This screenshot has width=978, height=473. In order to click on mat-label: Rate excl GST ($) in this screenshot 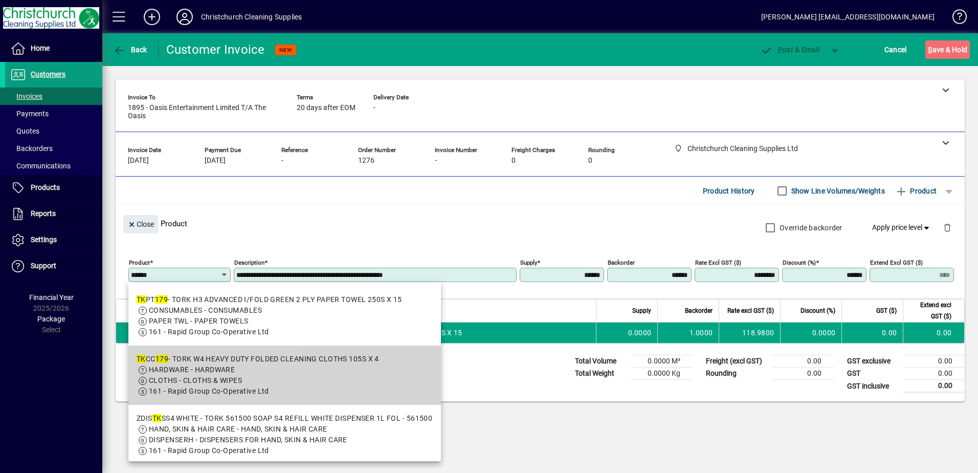, I will do `click(718, 262)`.